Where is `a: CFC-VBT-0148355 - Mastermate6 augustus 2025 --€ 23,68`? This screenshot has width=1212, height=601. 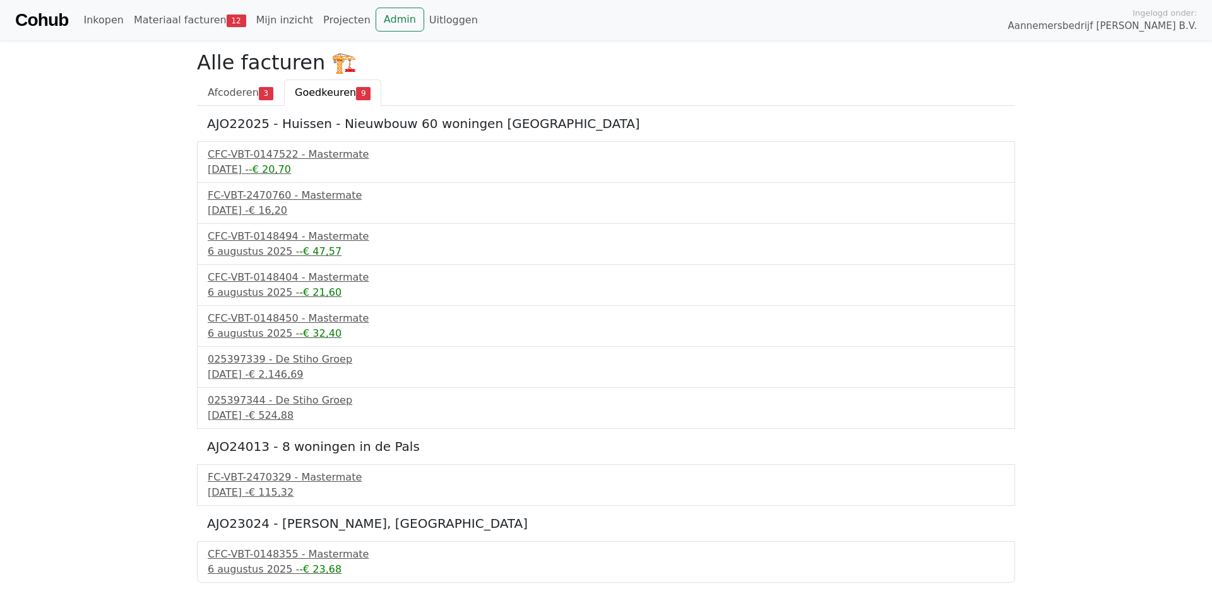 a: CFC-VBT-0148355 - Mastermate6 augustus 2025 --€ 23,68 is located at coordinates (606, 562).